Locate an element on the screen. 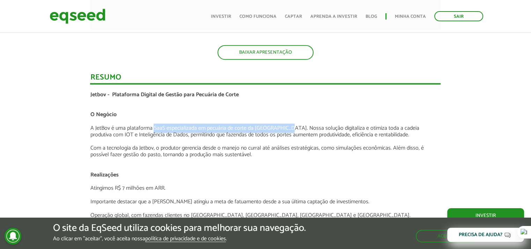 This screenshot has width=531, height=249. p: Atingimos R$ 7 milhões em ARR. is located at coordinates (265, 188).